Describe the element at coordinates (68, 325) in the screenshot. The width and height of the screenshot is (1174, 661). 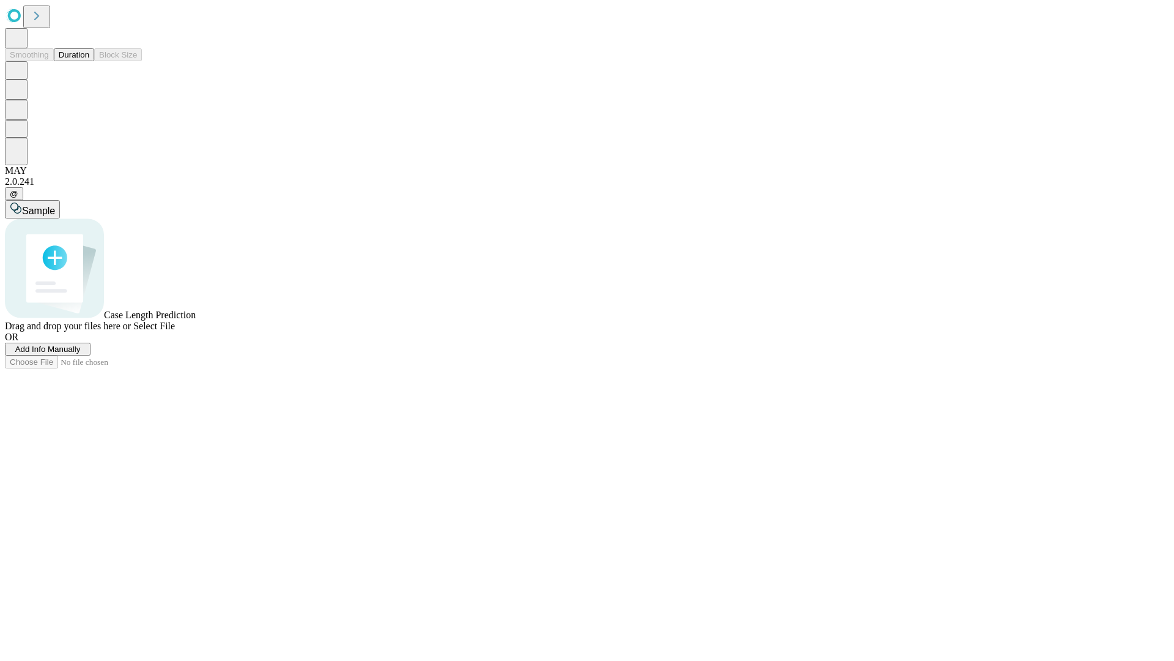
I see `span: Drag and drop your files here or` at that location.